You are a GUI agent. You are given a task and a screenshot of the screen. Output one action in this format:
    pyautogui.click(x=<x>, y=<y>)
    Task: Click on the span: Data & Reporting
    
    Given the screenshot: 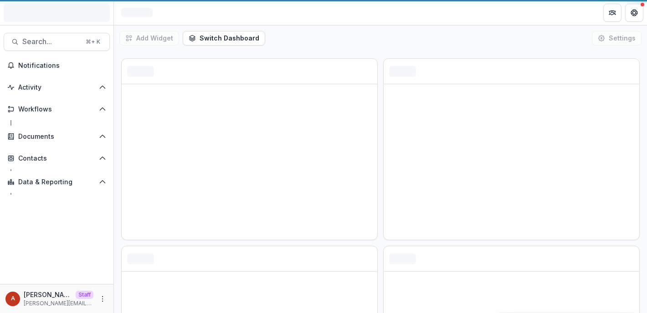 What is the action you would take?
    pyautogui.click(x=56, y=182)
    